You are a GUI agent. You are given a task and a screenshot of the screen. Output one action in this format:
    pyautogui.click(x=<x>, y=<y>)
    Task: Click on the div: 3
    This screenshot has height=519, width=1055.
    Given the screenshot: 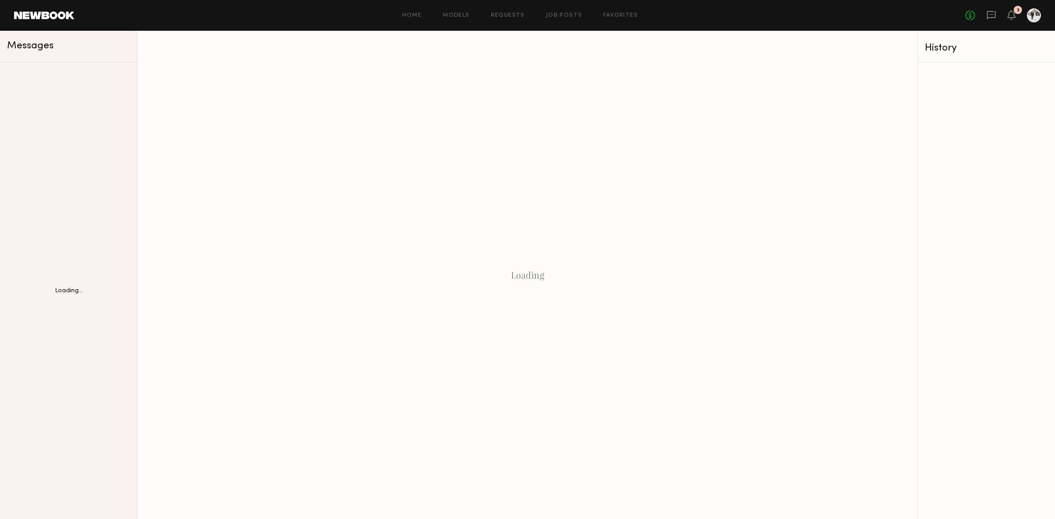 What is the action you would take?
    pyautogui.click(x=1018, y=10)
    